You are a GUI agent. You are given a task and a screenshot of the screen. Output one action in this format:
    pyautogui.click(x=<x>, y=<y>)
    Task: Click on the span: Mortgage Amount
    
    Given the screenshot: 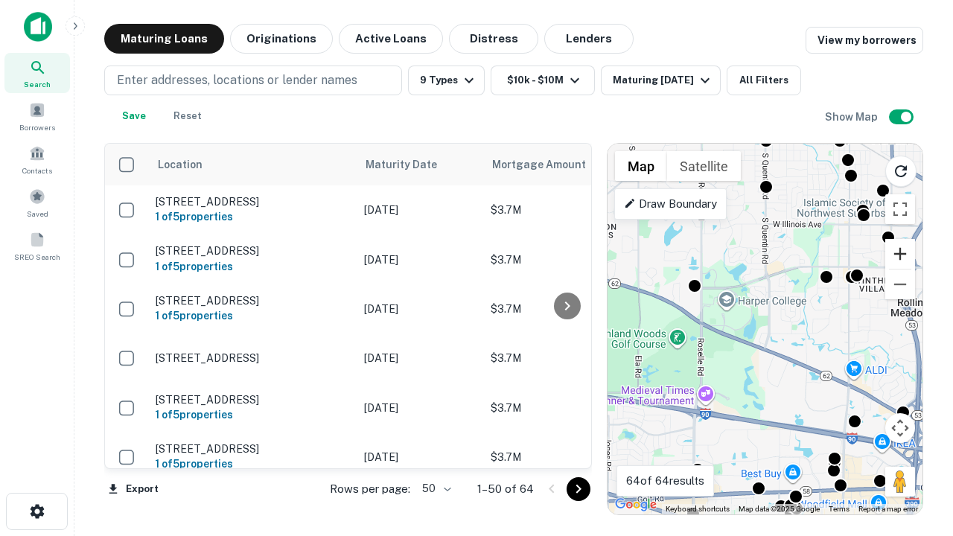 What is the action you would take?
    pyautogui.click(x=548, y=164)
    